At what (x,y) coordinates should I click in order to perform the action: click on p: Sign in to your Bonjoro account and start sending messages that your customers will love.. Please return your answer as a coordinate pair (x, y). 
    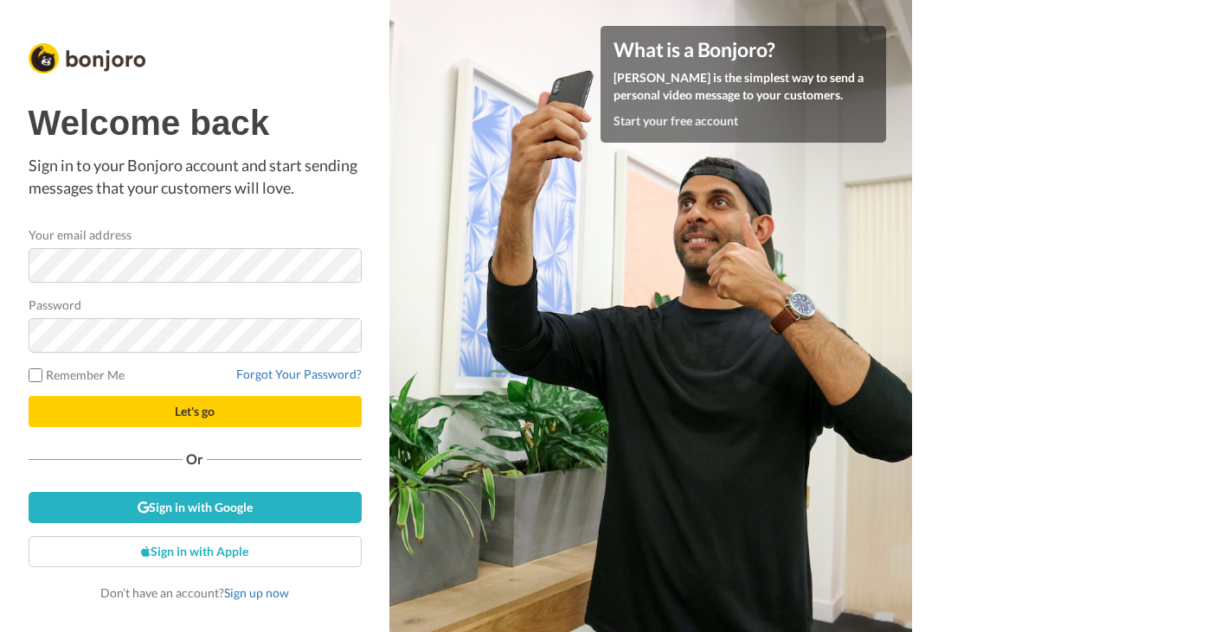
    Looking at the image, I should click on (195, 176).